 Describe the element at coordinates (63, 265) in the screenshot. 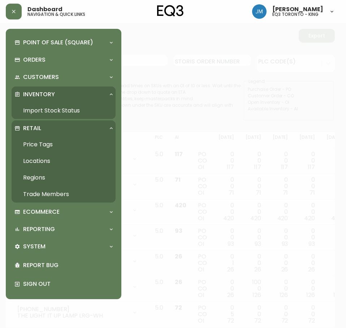

I see `div: Report Bug` at that location.